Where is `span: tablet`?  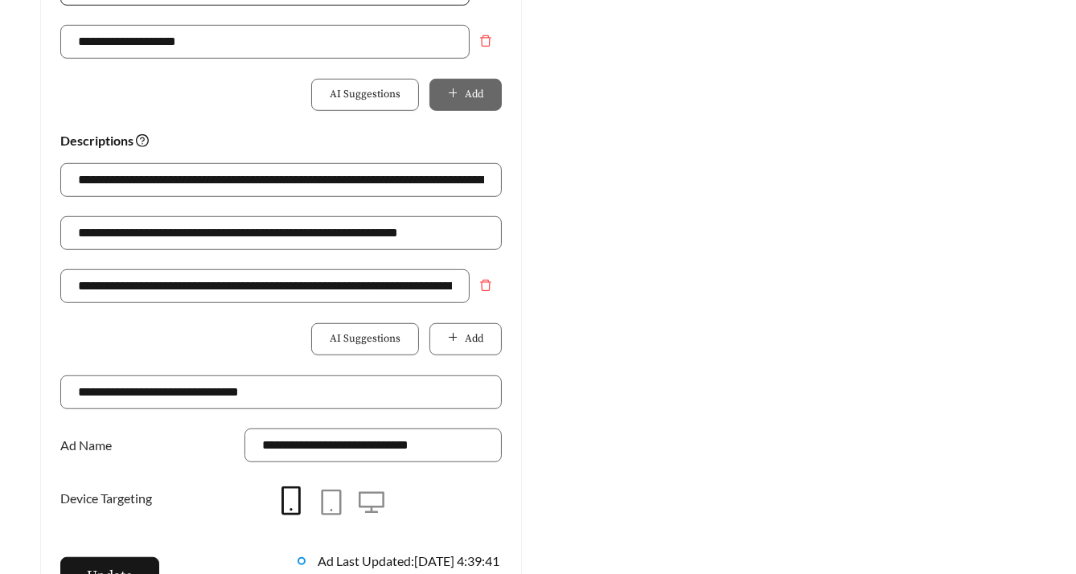 span: tablet is located at coordinates (331, 503).